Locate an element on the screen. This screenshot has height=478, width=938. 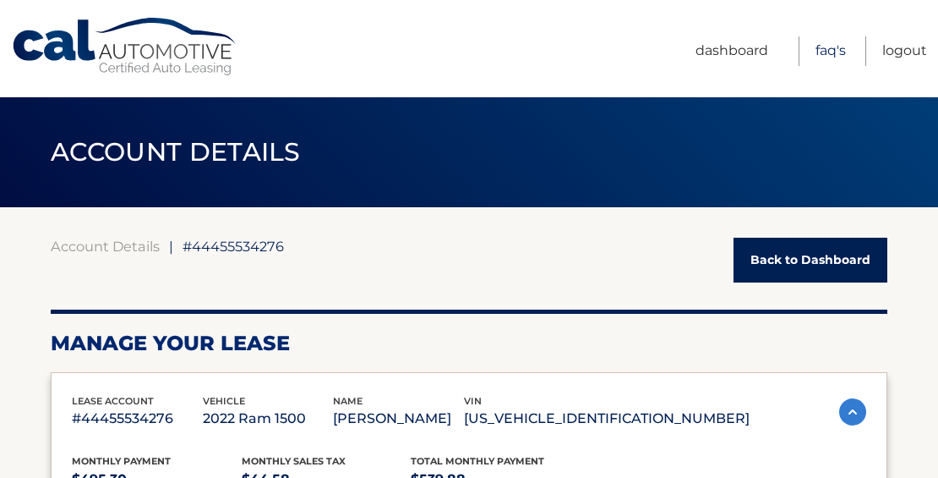
img: accordion-active.svg is located at coordinates (853, 412).